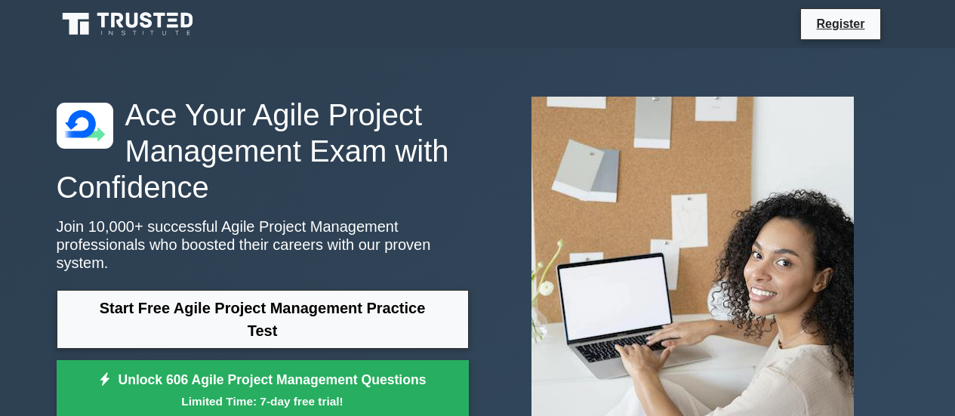 The height and width of the screenshot is (416, 955). Describe the element at coordinates (263, 401) in the screenshot. I see `small: Limited Time: 7-day free trial!` at that location.